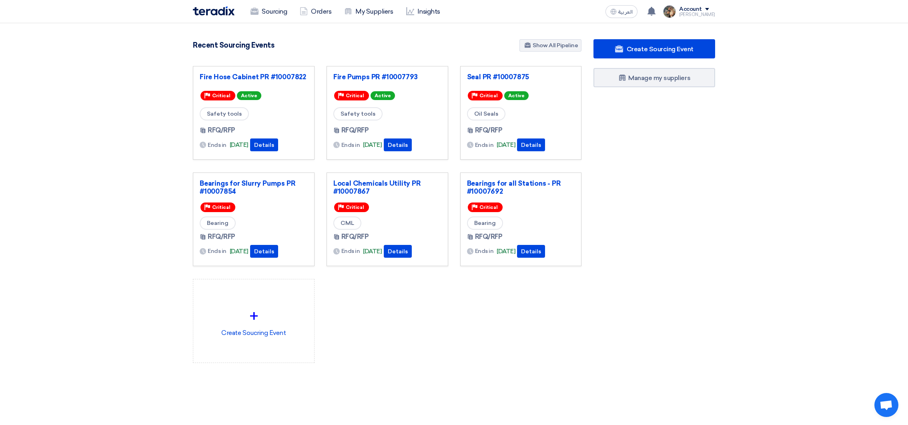 Image resolution: width=908 pixels, height=425 pixels. I want to click on span: Oil Seals, so click(486, 114).